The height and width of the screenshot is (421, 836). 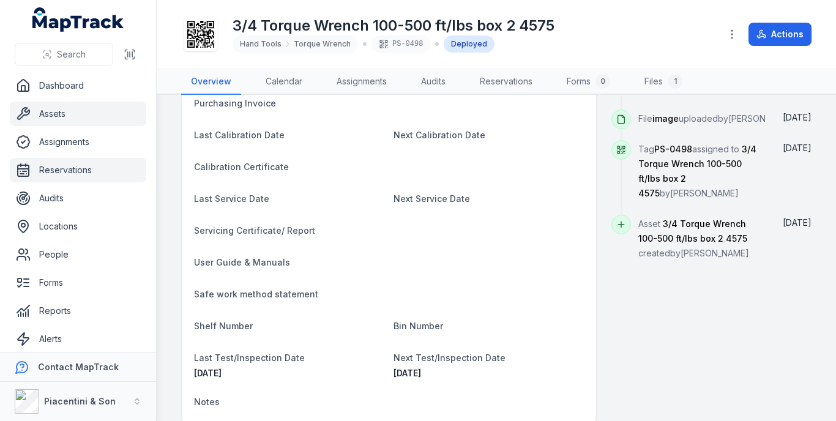 I want to click on a: Dashboard, so click(x=78, y=86).